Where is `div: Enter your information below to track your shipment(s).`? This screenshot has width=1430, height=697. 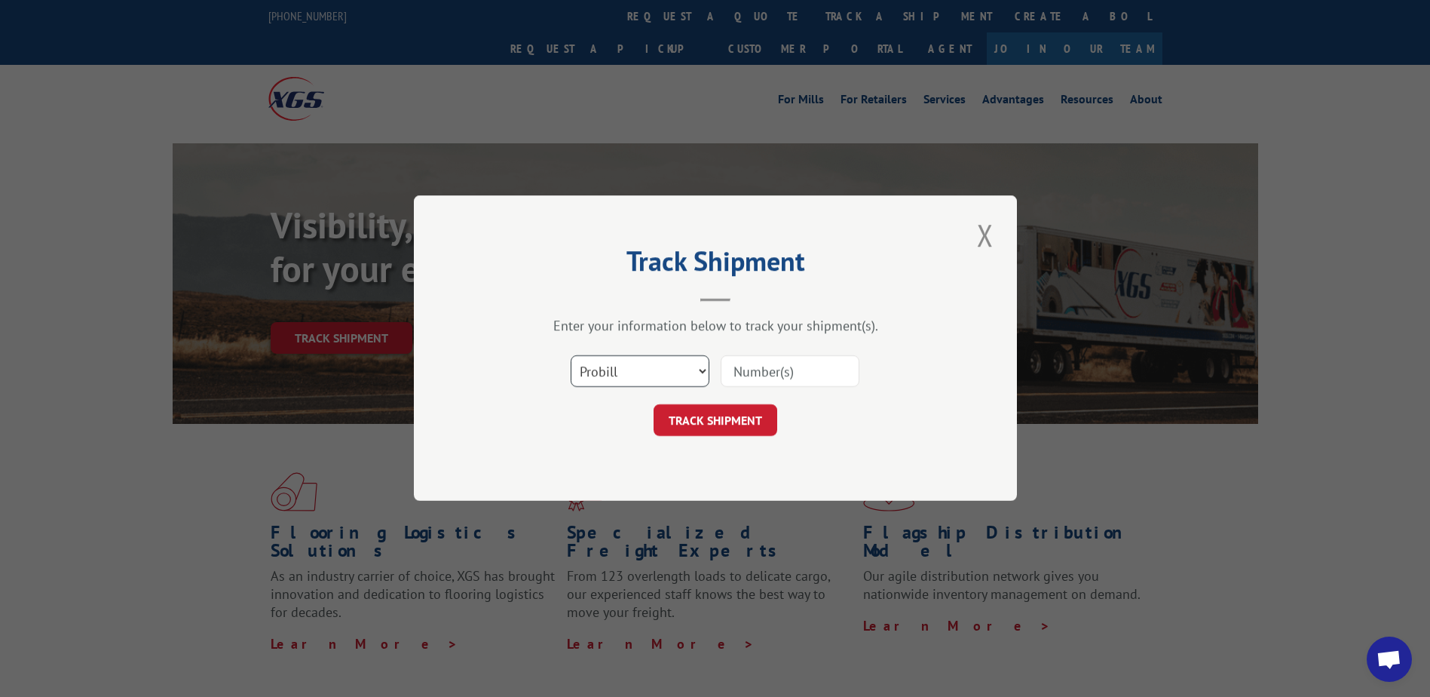
div: Enter your information below to track your shipment(s). is located at coordinates (716, 326).